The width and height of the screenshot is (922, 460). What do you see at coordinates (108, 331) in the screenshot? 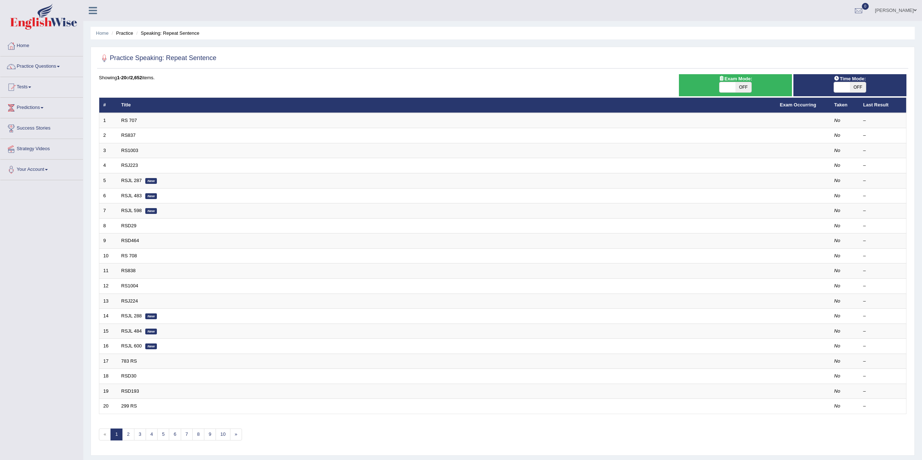
I see `td: 15` at bounding box center [108, 331].